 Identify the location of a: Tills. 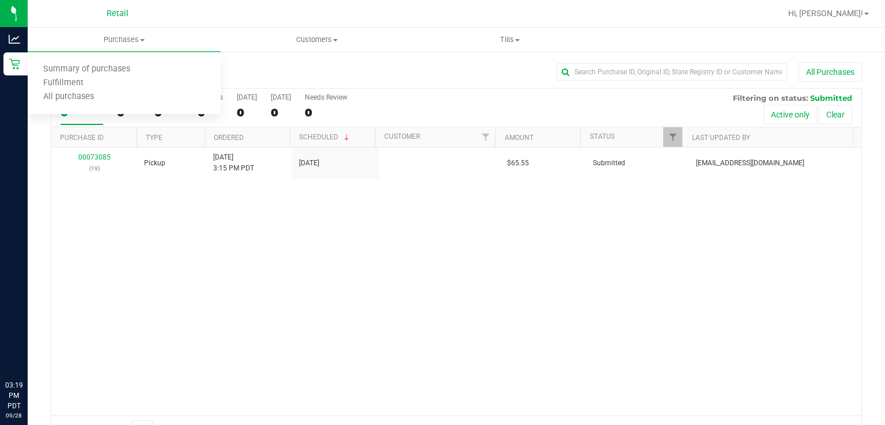
(510, 40).